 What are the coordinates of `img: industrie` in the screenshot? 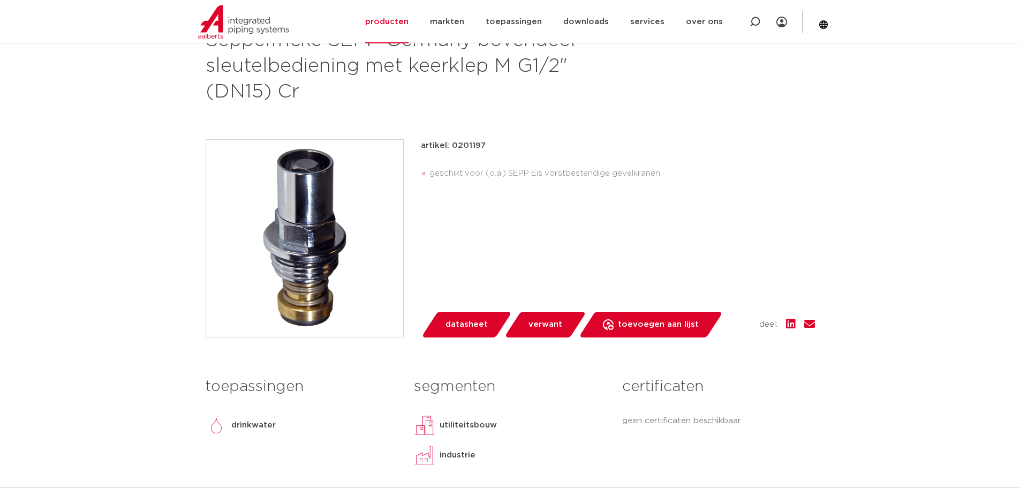 It's located at (425, 455).